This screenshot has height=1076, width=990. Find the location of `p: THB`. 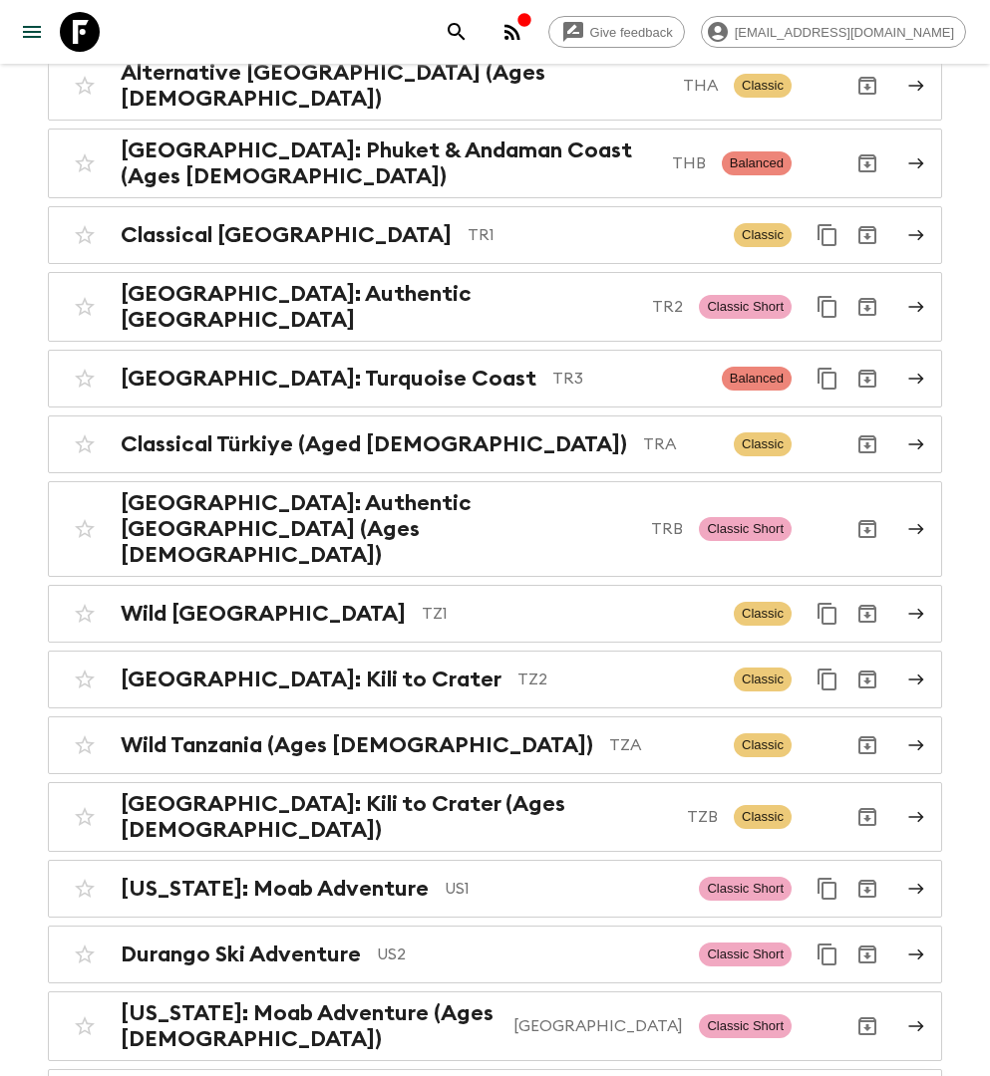

p: THB is located at coordinates (689, 163).